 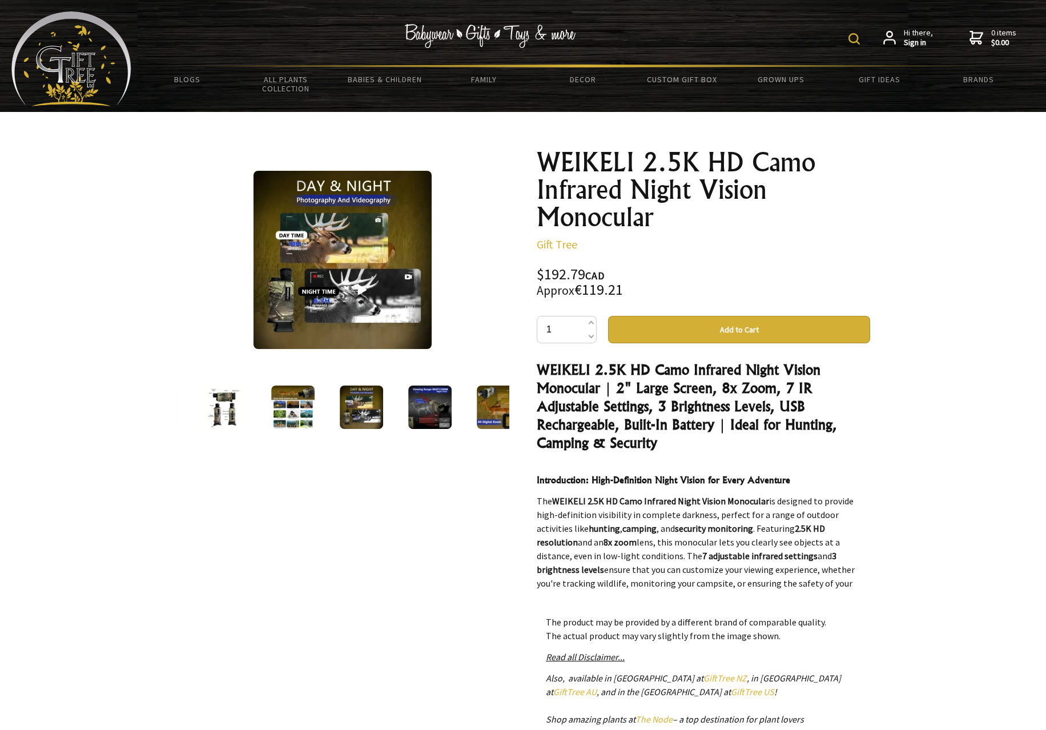 I want to click on small: Approx, so click(x=555, y=290).